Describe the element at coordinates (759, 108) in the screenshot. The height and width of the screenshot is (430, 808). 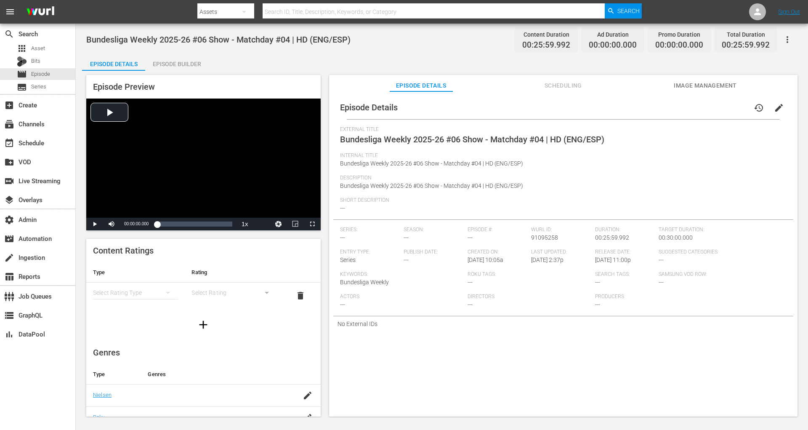
I see `button: history` at that location.